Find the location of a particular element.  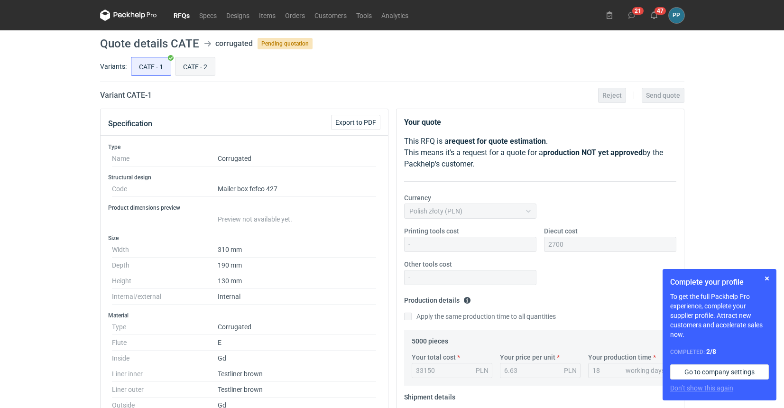

button: 47 is located at coordinates (654, 15).